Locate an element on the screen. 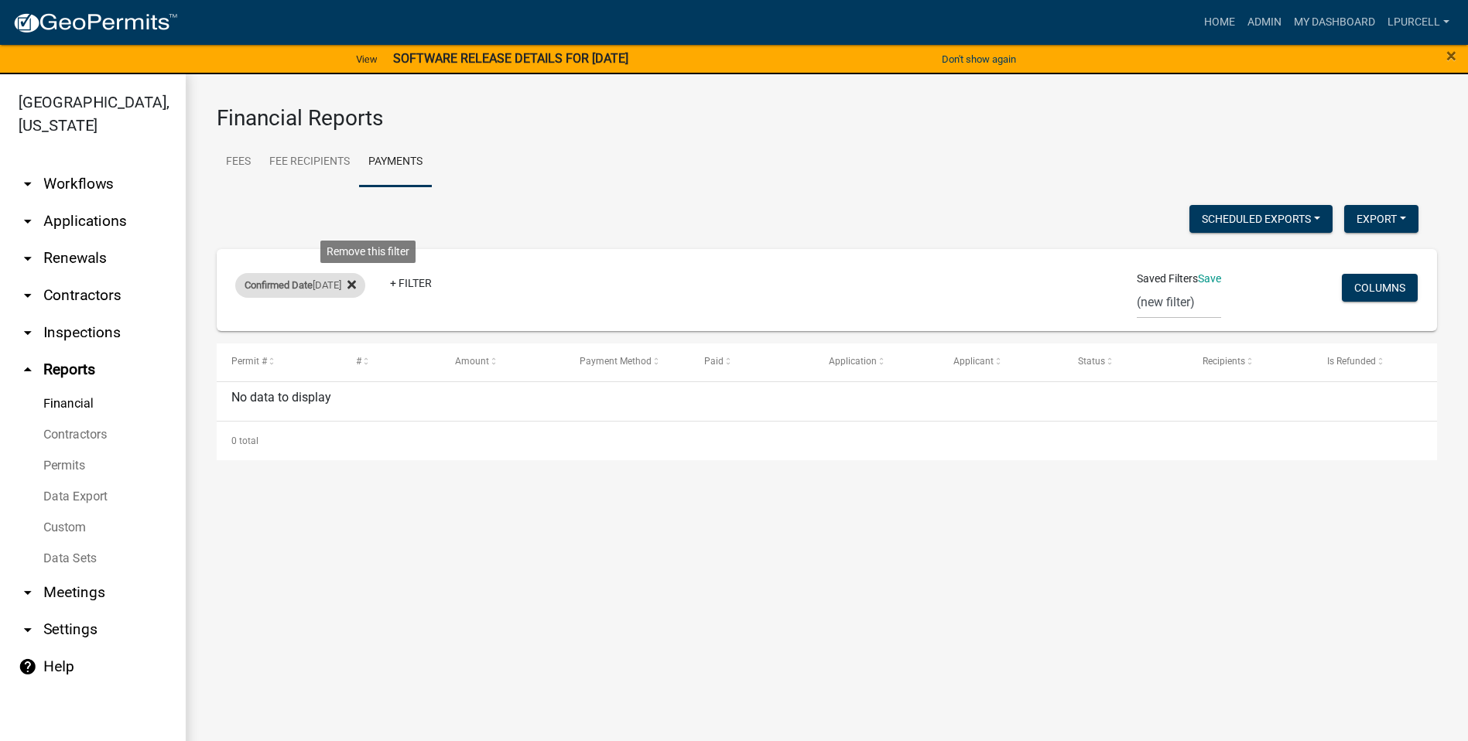 This screenshot has width=1468, height=741. datatable-header-cell: Permit # is located at coordinates (279, 362).